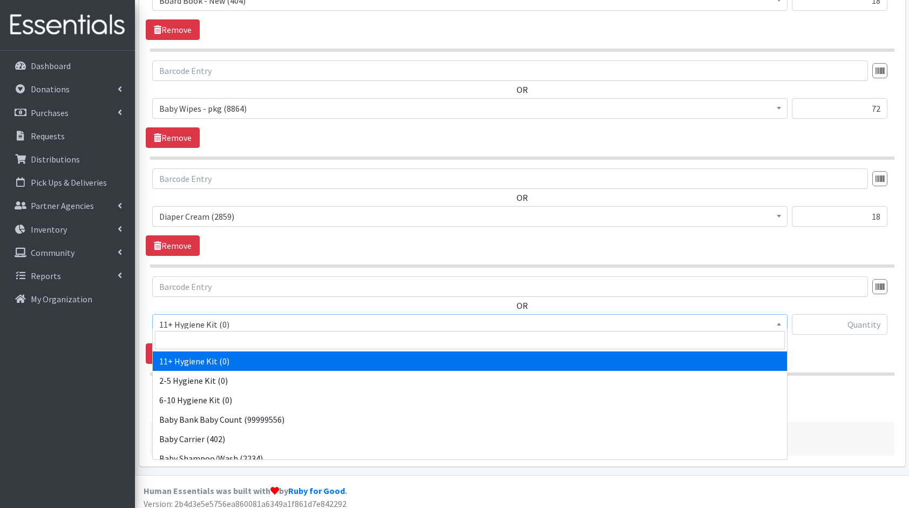 The height and width of the screenshot is (508, 909). Describe the element at coordinates (470, 361) in the screenshot. I see `li: 11+ Hygiene Kit (0)` at that location.